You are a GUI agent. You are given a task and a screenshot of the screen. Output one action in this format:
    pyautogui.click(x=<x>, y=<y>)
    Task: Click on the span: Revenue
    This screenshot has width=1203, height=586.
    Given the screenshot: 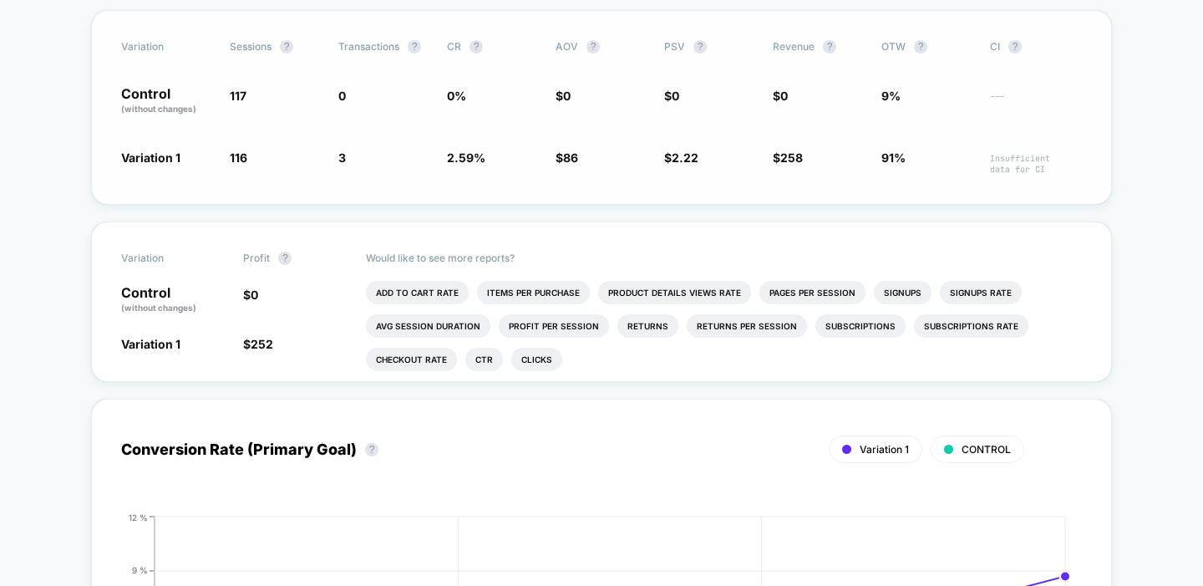 What is the action you would take?
    pyautogui.click(x=794, y=46)
    